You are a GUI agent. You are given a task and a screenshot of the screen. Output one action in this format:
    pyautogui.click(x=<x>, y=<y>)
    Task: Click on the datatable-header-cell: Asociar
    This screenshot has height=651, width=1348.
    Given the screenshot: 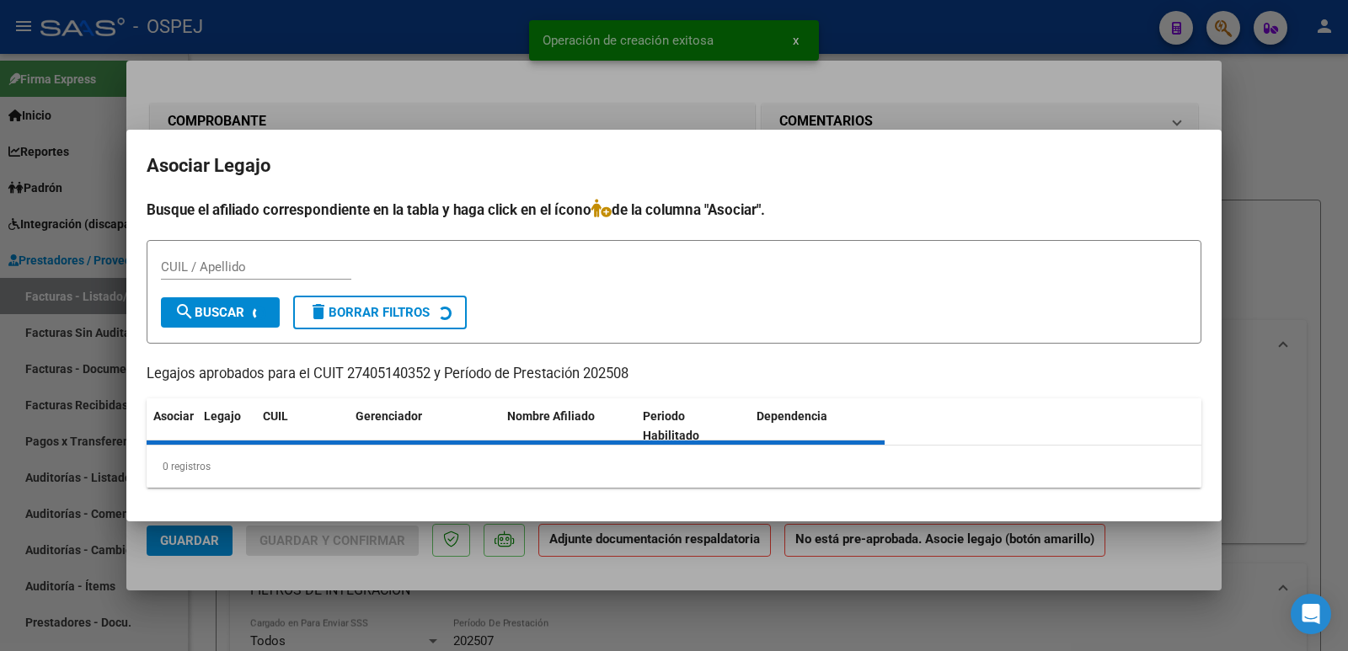 What is the action you would take?
    pyautogui.click(x=172, y=426)
    